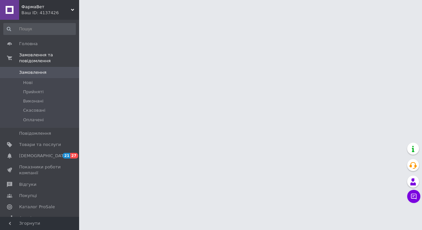  Describe the element at coordinates (34, 111) in the screenshot. I see `span: Скасовані` at that location.